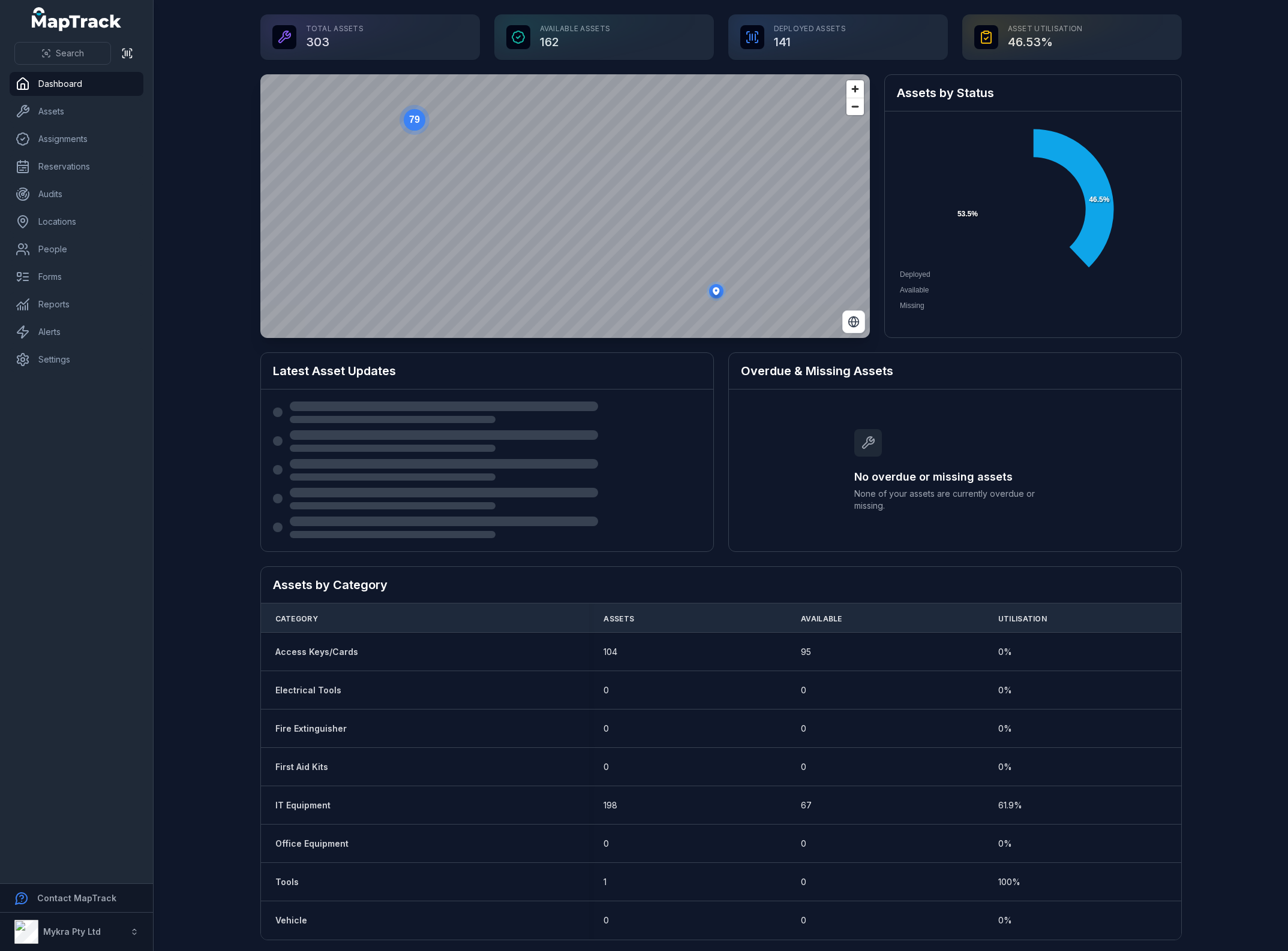 The height and width of the screenshot is (951, 1288). I want to click on strong: Access Keys/Cards, so click(317, 652).